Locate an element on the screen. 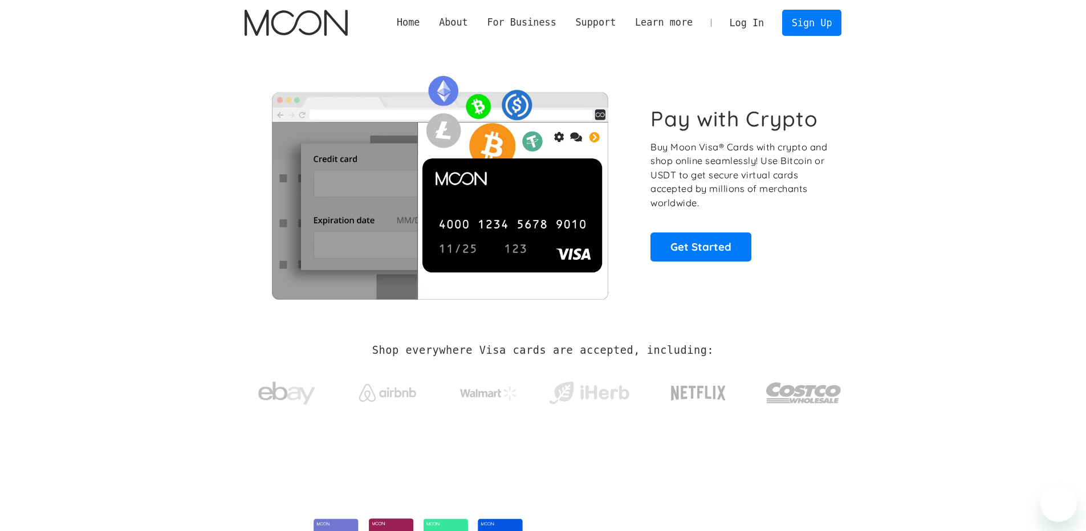 The width and height of the screenshot is (1086, 531). a: Netflix is located at coordinates (698, 390).